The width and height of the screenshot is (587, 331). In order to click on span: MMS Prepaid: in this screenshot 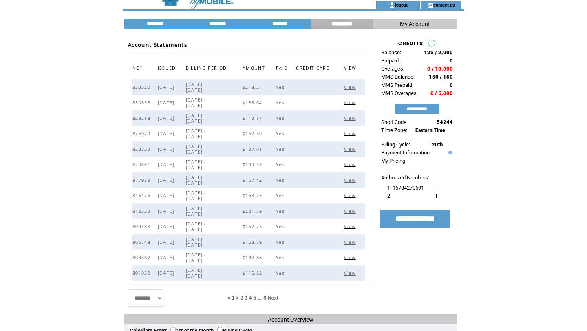, I will do `click(397, 85)`.